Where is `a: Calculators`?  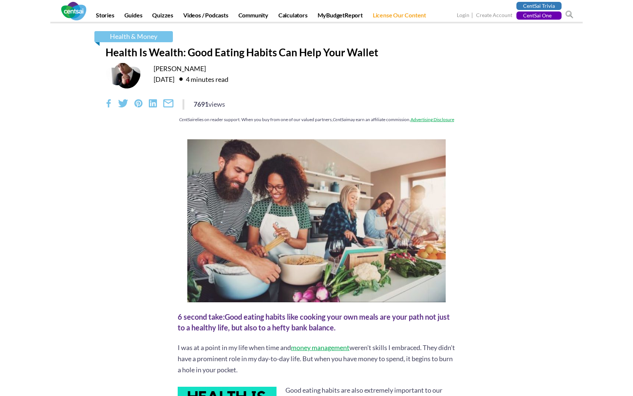
a: Calculators is located at coordinates (293, 17).